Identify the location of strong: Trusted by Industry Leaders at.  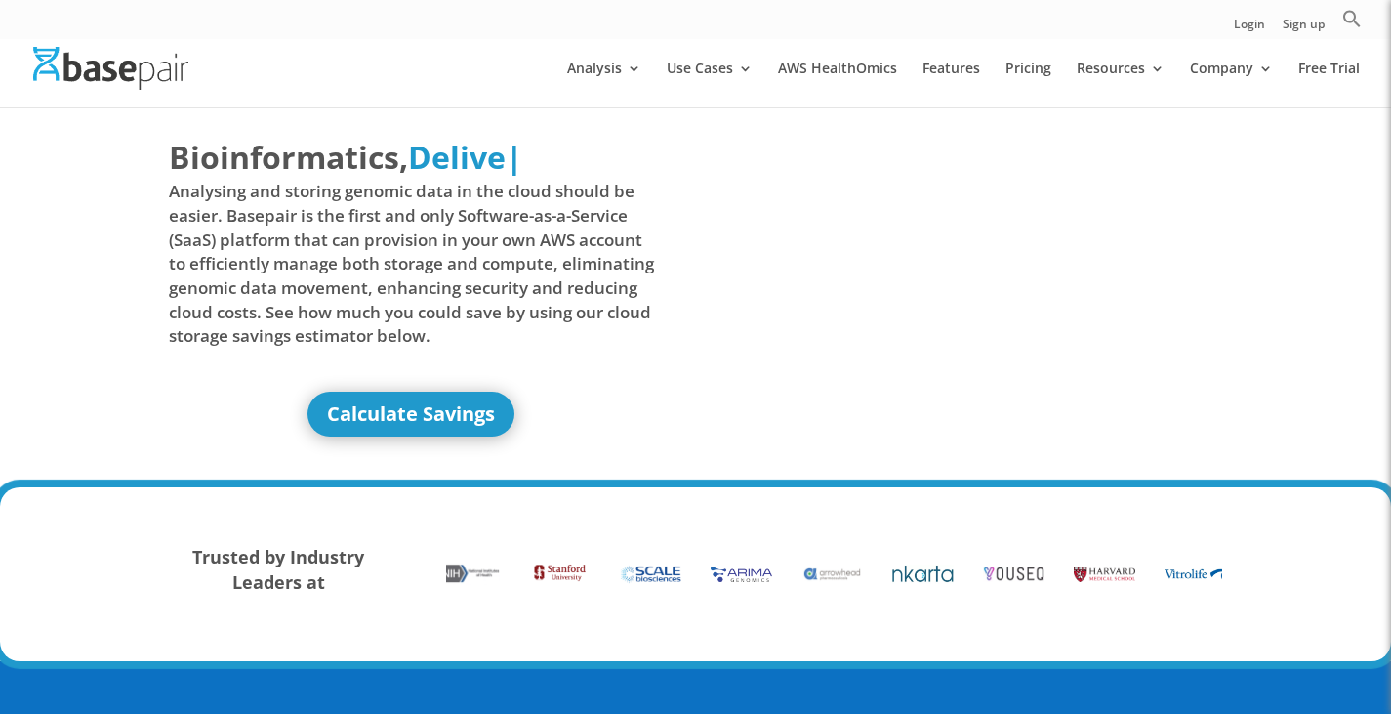
(278, 569).